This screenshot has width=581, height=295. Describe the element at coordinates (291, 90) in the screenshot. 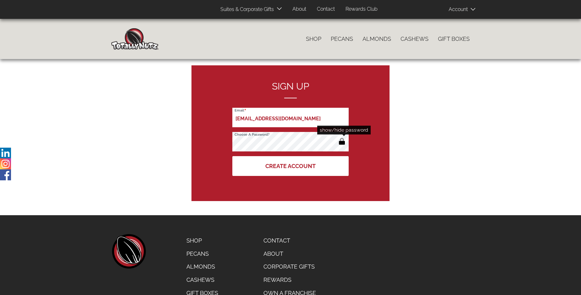

I see `h2: Sign up` at that location.